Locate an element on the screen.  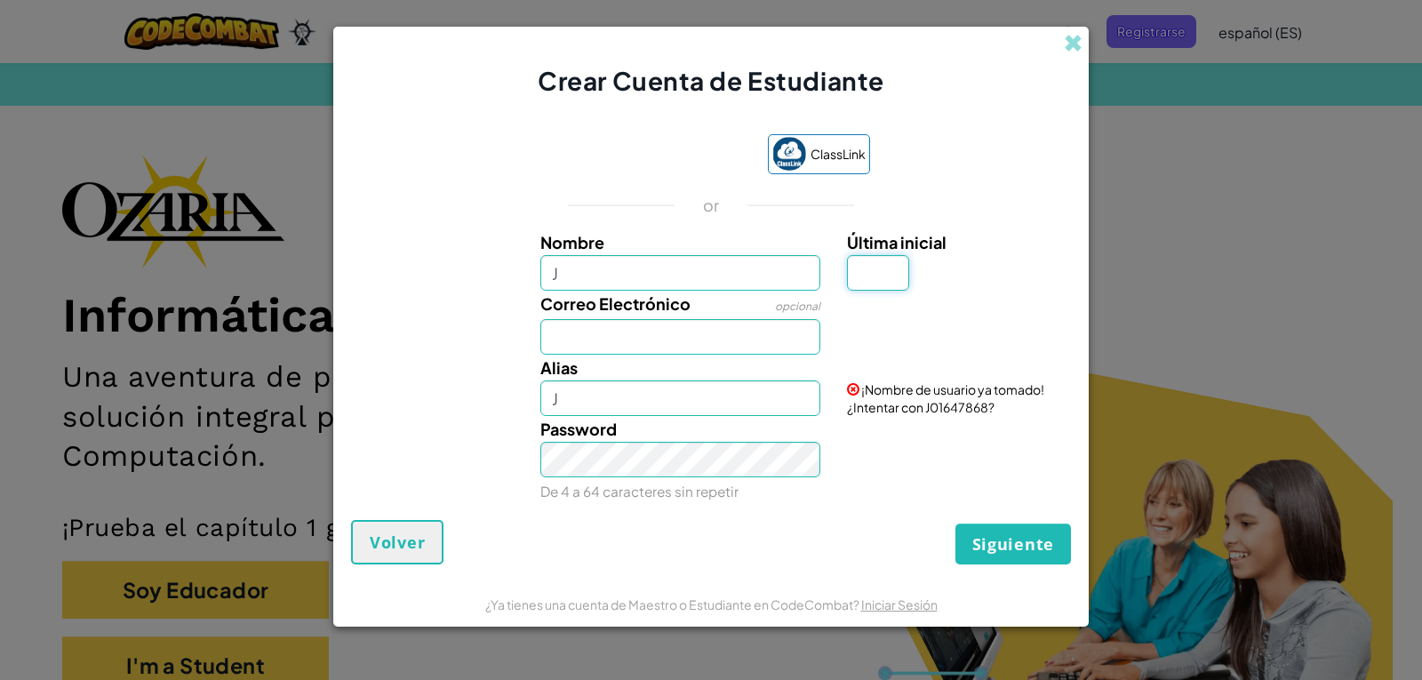
span: Siguiente is located at coordinates (1013, 544).